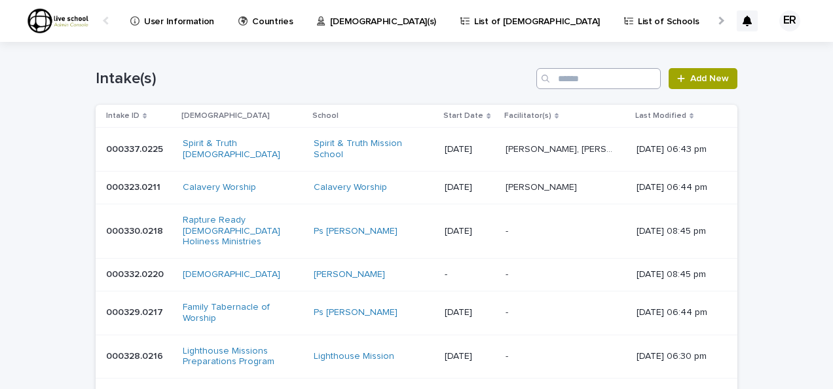 This screenshot has height=389, width=833. What do you see at coordinates (598, 79) in the screenshot?
I see `input: Search` at bounding box center [598, 79].